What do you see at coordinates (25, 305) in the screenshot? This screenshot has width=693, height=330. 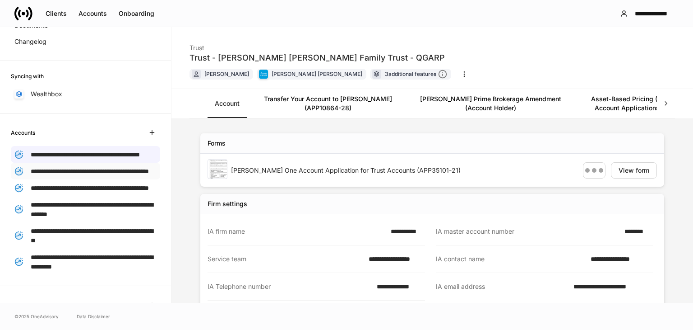 I see `h6: Firm Forms` at bounding box center [25, 305].